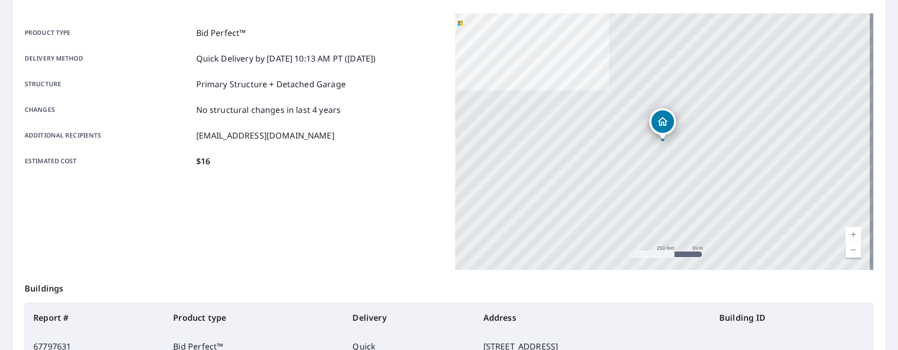 This screenshot has width=898, height=350. Describe the element at coordinates (269, 110) in the screenshot. I see `p: No structural changes in last 4 years` at that location.